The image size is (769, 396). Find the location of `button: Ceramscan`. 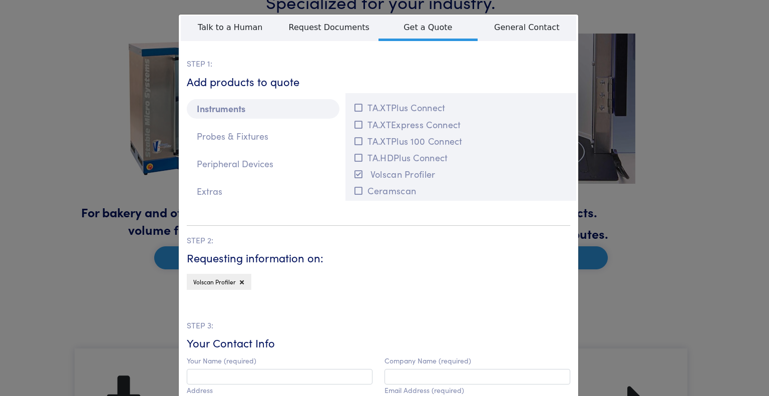

button: Ceramscan is located at coordinates (461, 190).